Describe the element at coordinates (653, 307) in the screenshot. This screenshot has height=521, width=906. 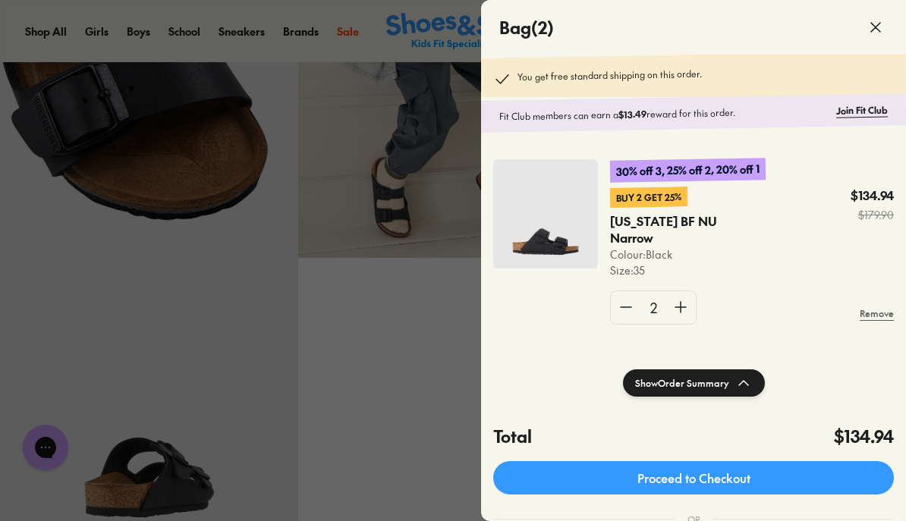
I see `div: 2` at that location.